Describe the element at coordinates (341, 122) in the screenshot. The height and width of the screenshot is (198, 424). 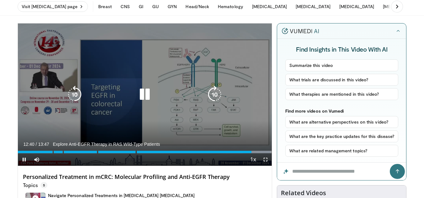
I see `button: What are alternative perspectives on this video?` at that location.